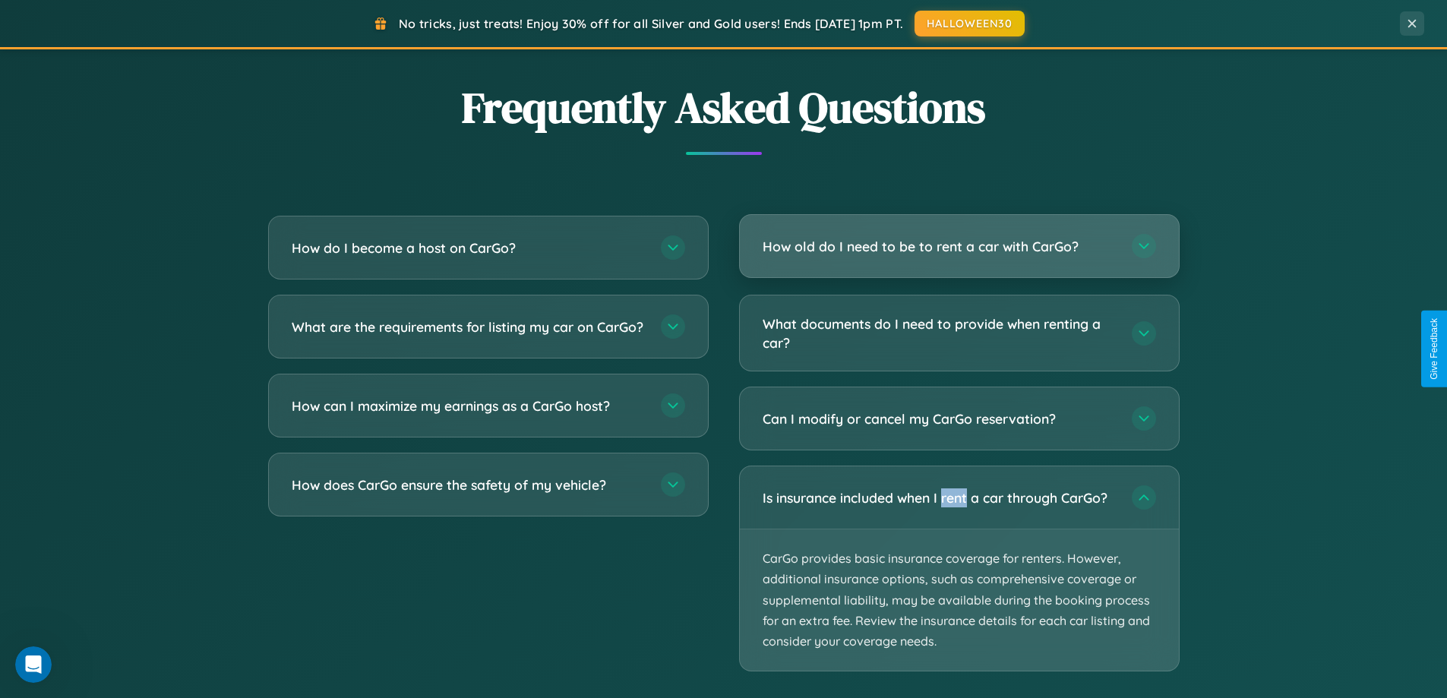 This screenshot has height=698, width=1447. What do you see at coordinates (469, 248) in the screenshot?
I see `h3: How do I become a host on CarGo?` at bounding box center [469, 248].